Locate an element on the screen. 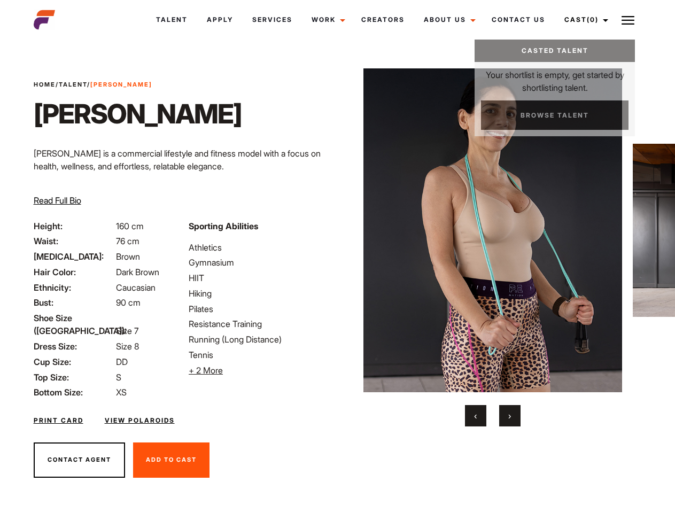 This screenshot has width=675, height=513. span: Add To Cast is located at coordinates (171, 459).